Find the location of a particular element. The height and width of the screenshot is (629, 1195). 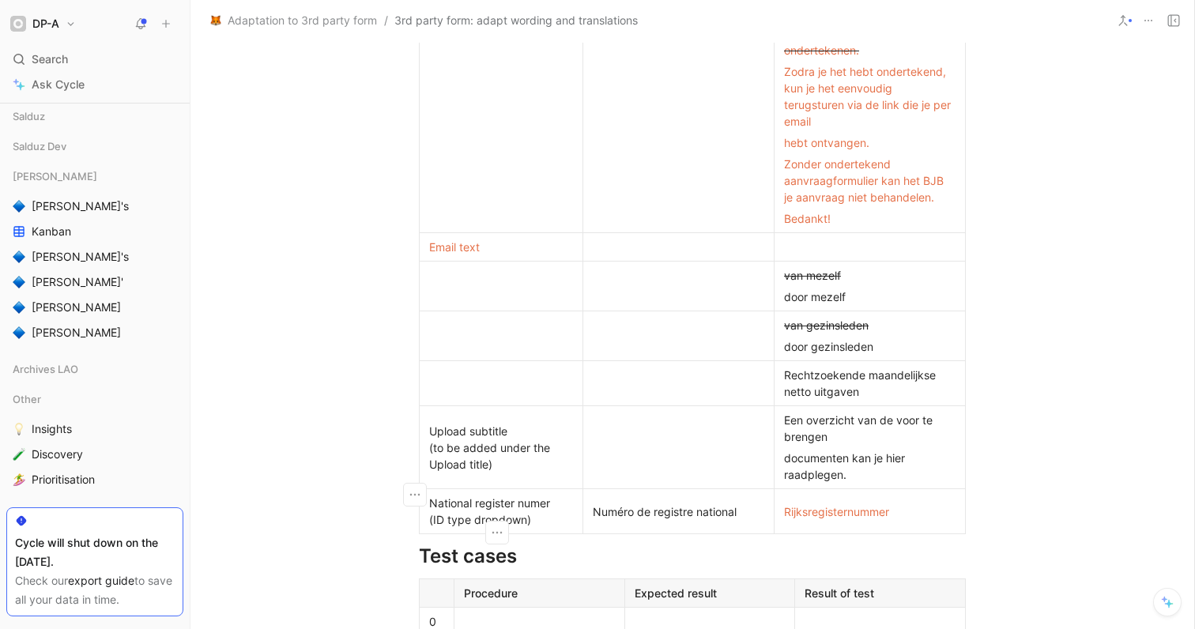

a: 🧪Discovery is located at coordinates (95, 454).